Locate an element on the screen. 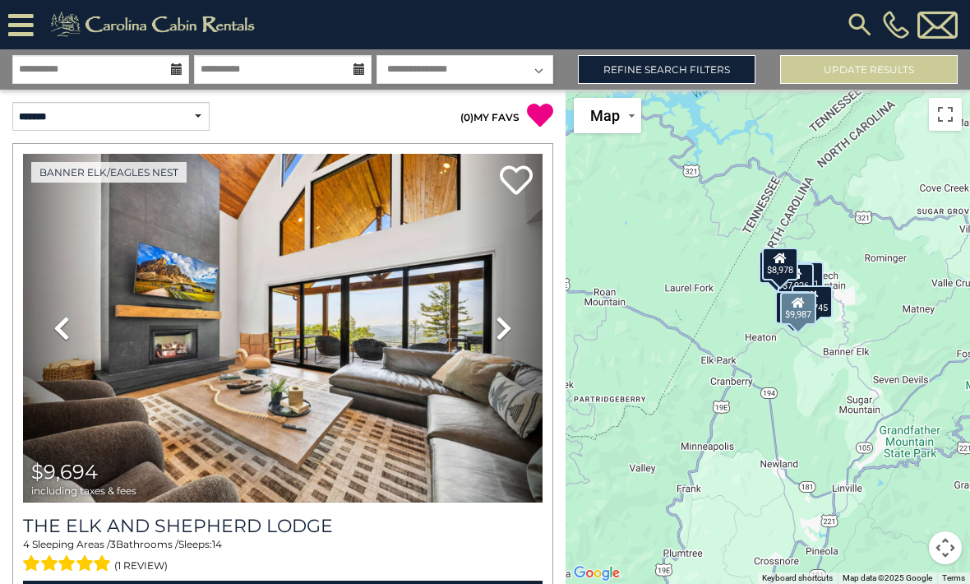  span: 4 is located at coordinates (26, 543).